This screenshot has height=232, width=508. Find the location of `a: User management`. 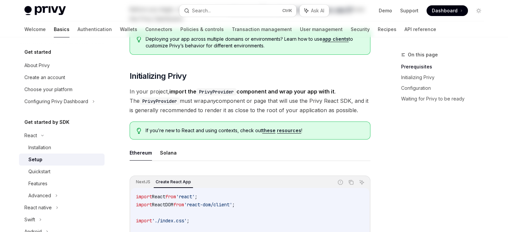

a: User management is located at coordinates (321, 29).